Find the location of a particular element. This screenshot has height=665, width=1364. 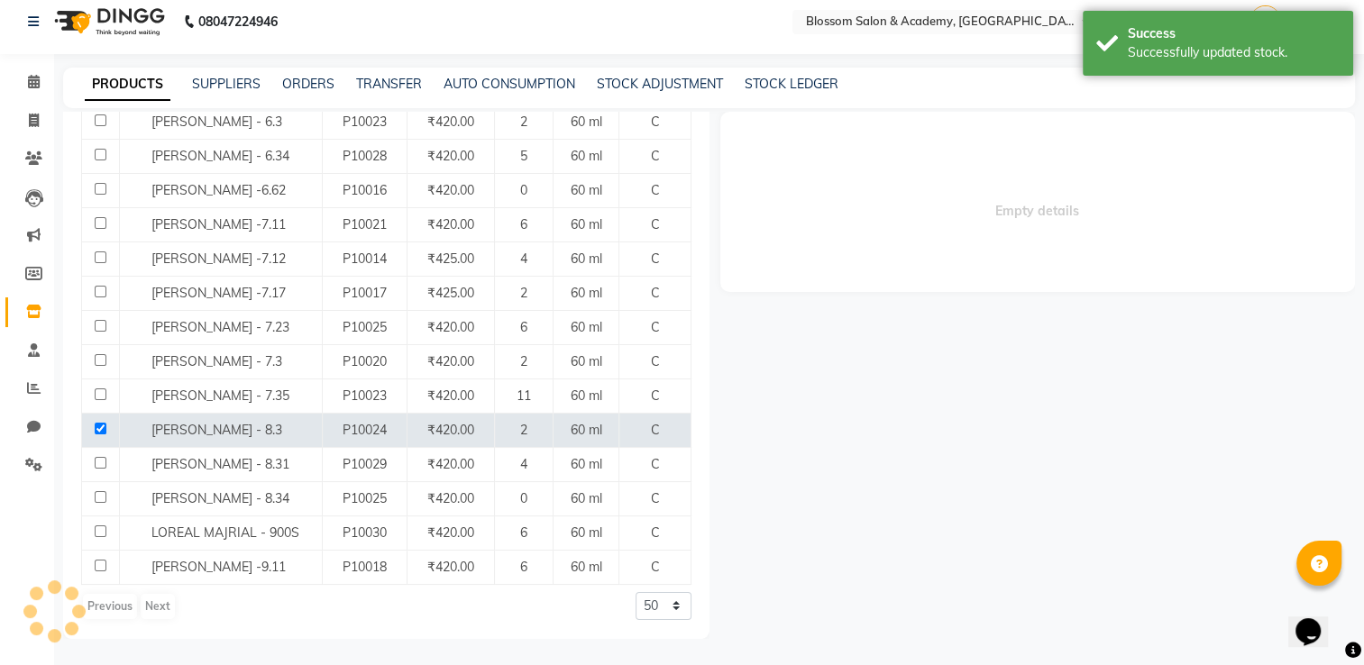

span: P10020 is located at coordinates (364, 361).